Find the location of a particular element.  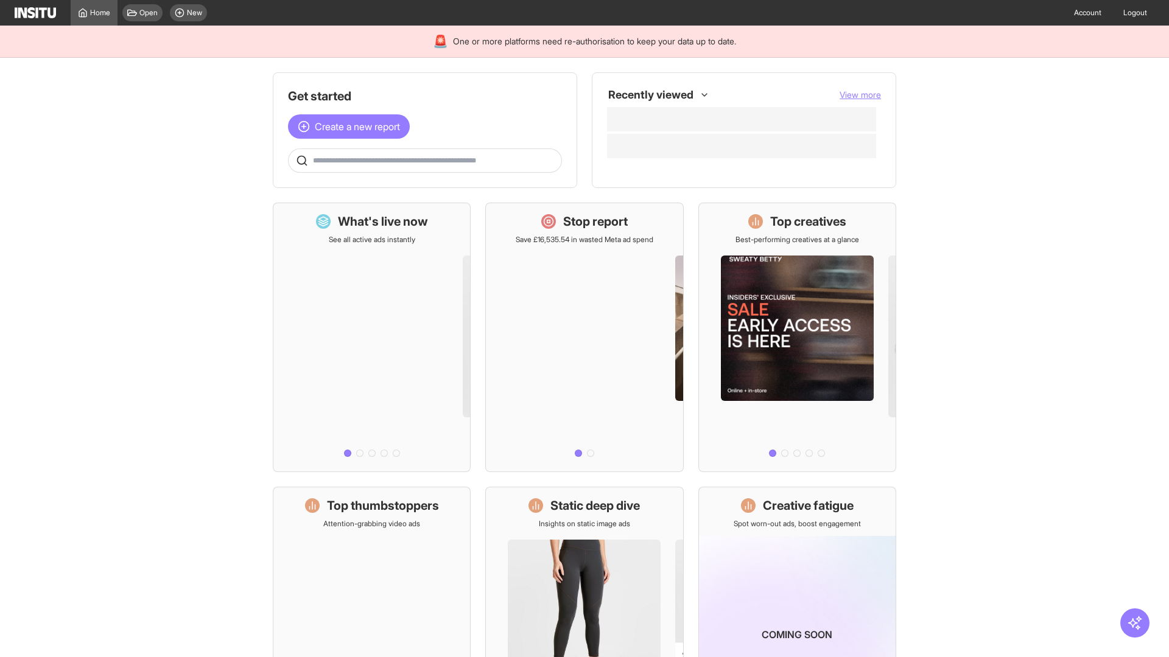

span: New is located at coordinates (194, 13).